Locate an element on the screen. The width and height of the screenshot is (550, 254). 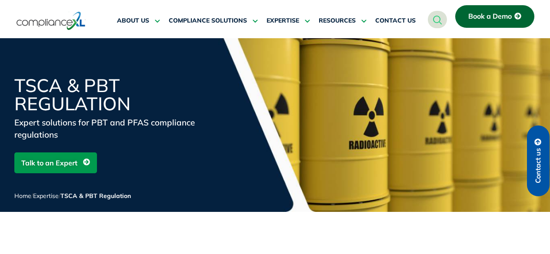
a: ABOUT US is located at coordinates (138, 21).